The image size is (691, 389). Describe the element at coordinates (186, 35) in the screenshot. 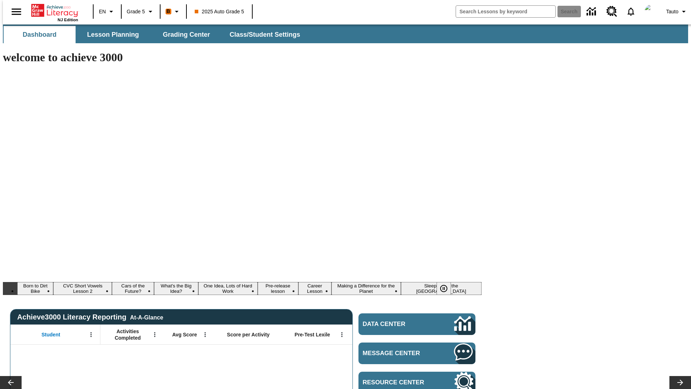

I see `button: Grading Center` at that location.